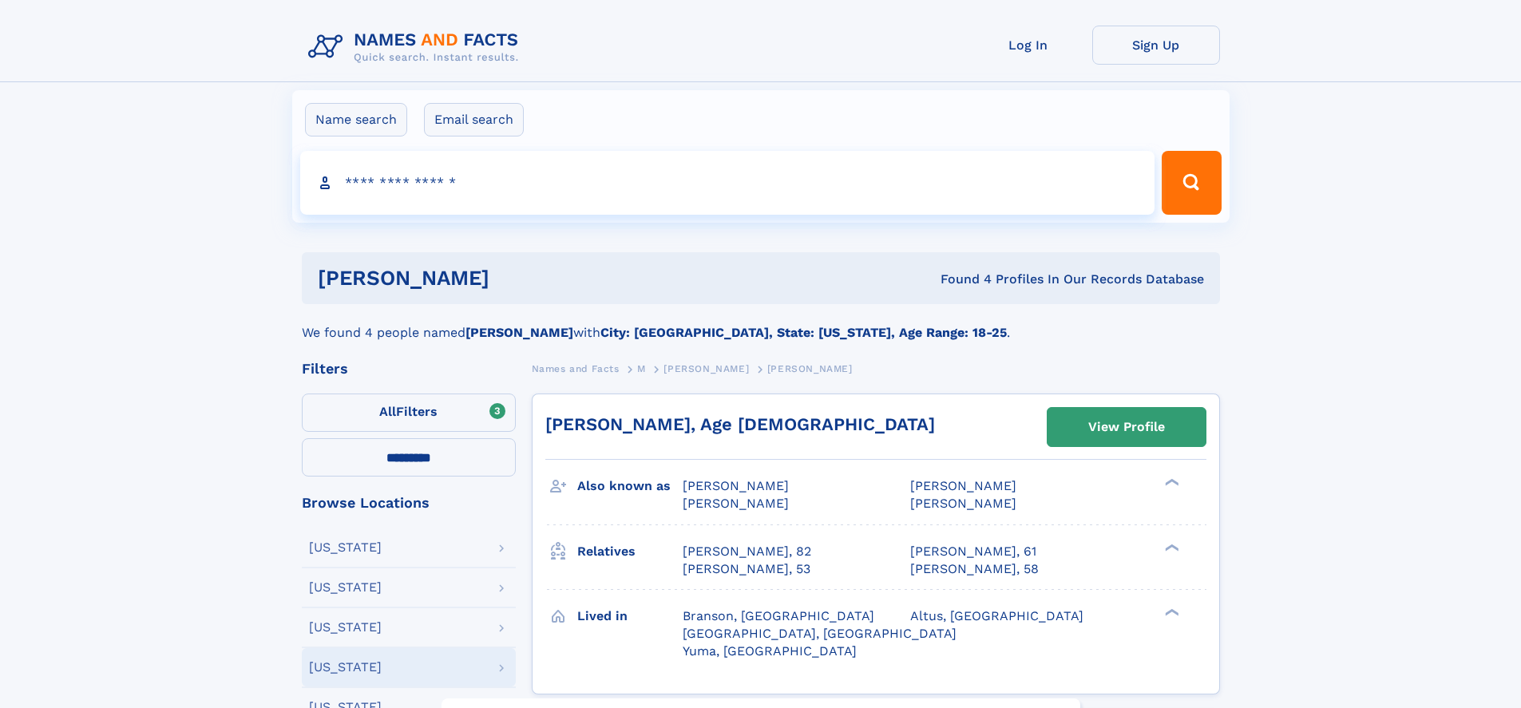  I want to click on label: Name search, so click(356, 120).